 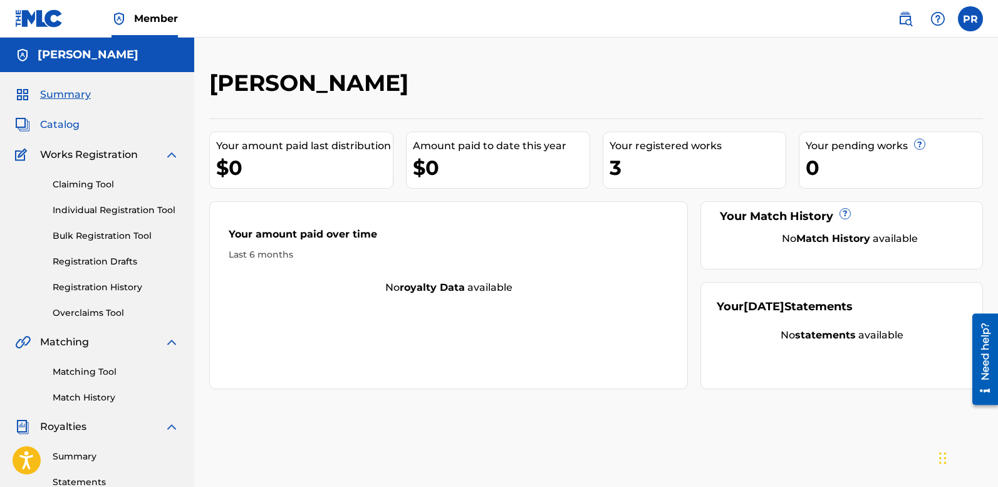 What do you see at coordinates (23, 155) in the screenshot?
I see `img: Works Registration` at bounding box center [23, 155].